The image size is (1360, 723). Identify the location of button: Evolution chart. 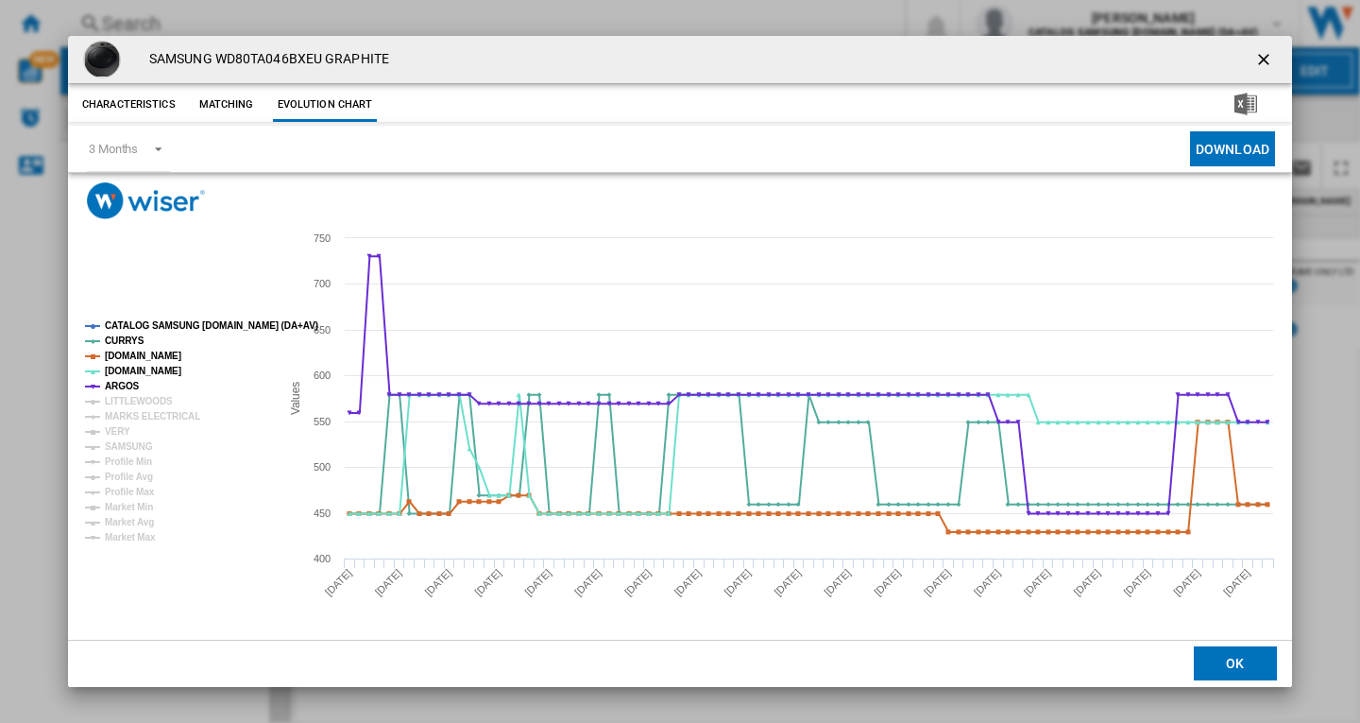
(325, 105).